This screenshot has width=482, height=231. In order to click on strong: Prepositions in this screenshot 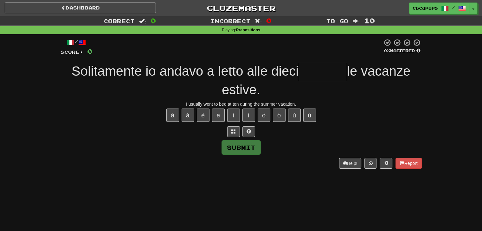, I will do `click(248, 30)`.